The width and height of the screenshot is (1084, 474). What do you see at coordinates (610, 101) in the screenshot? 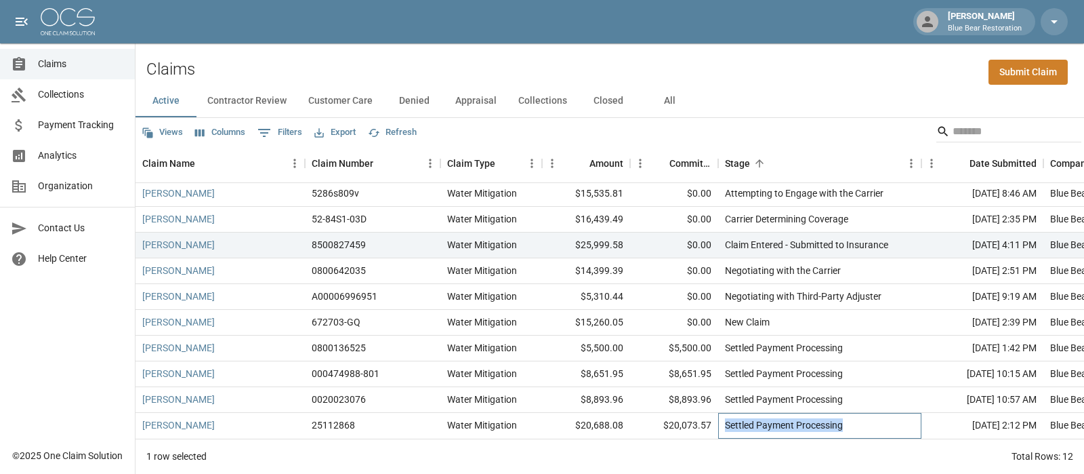
I see `div: dynamic tabs` at bounding box center [610, 101].